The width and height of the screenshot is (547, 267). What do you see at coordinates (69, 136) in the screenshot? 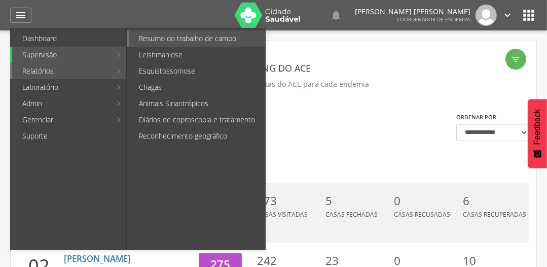
I see `a: Suporte` at bounding box center [69, 136].